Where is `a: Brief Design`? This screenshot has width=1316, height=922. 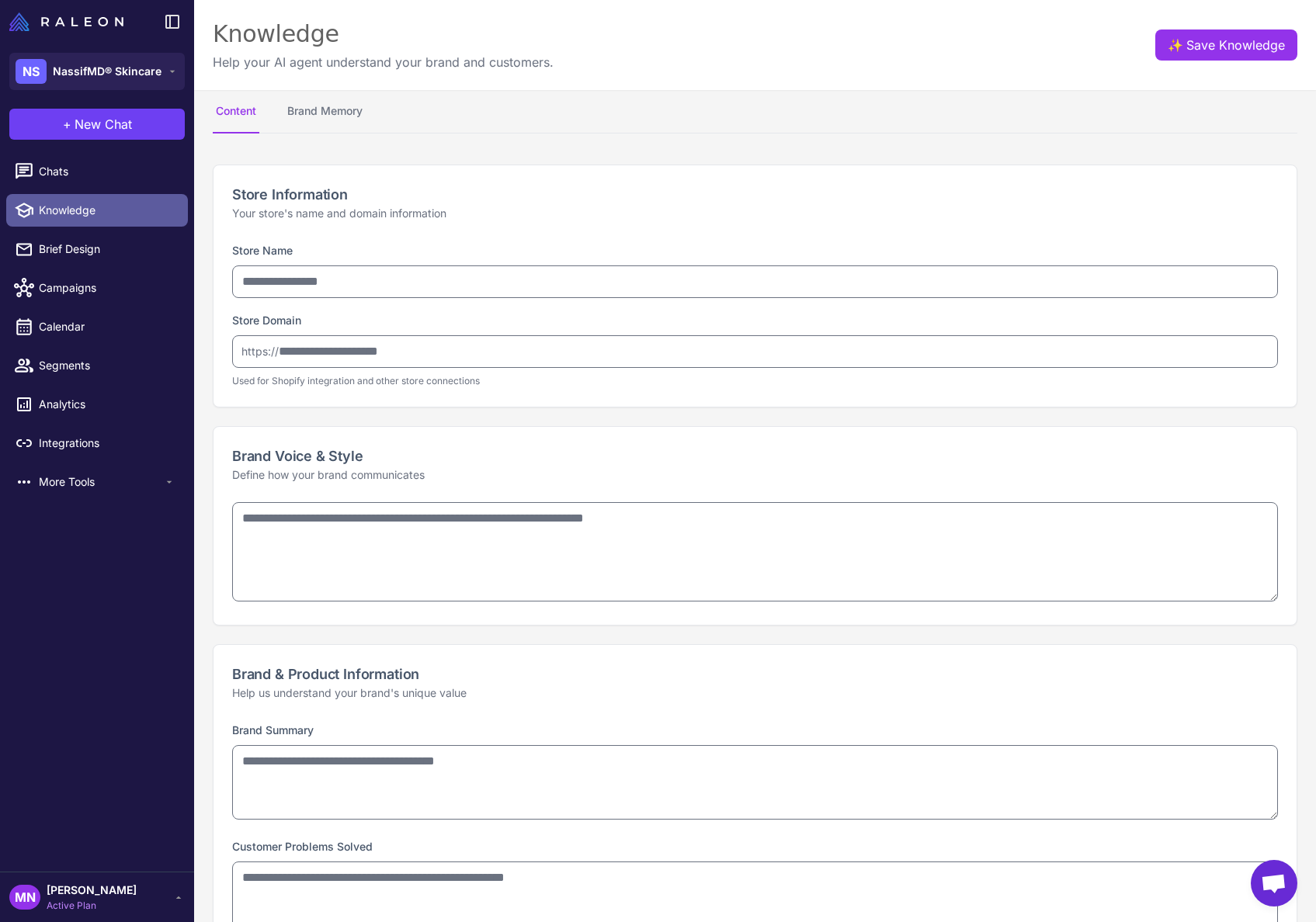
a: Brief Design is located at coordinates (97, 249).